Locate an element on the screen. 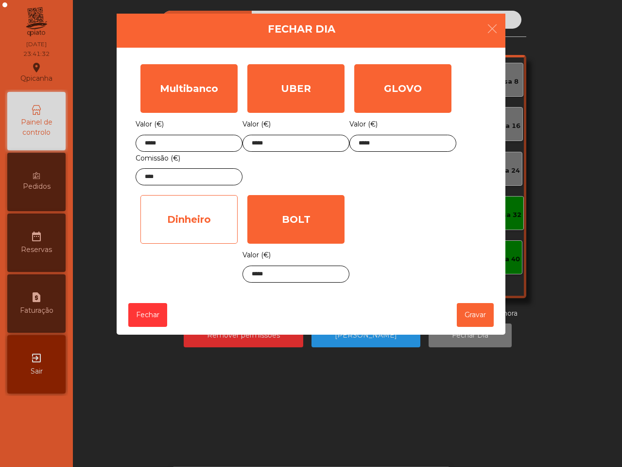 The image size is (622, 467). button: Fechar is located at coordinates (148, 315).